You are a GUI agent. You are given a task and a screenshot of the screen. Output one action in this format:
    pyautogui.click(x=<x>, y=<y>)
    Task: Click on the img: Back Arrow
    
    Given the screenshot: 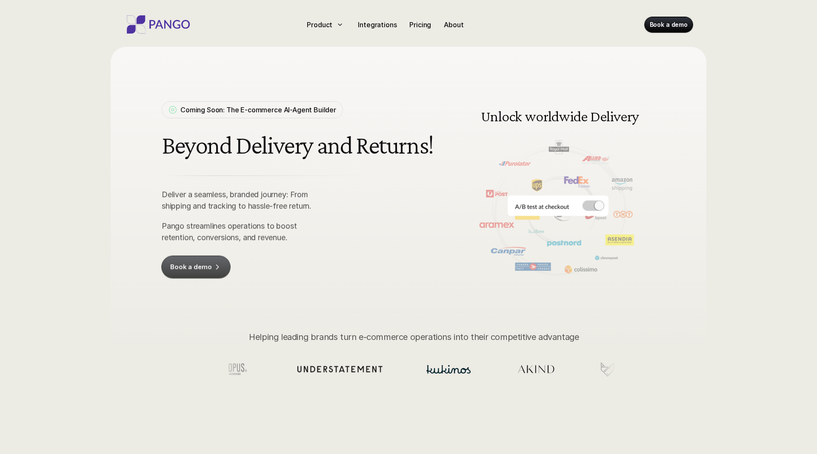 What is the action you would take?
    pyautogui.click(x=475, y=188)
    